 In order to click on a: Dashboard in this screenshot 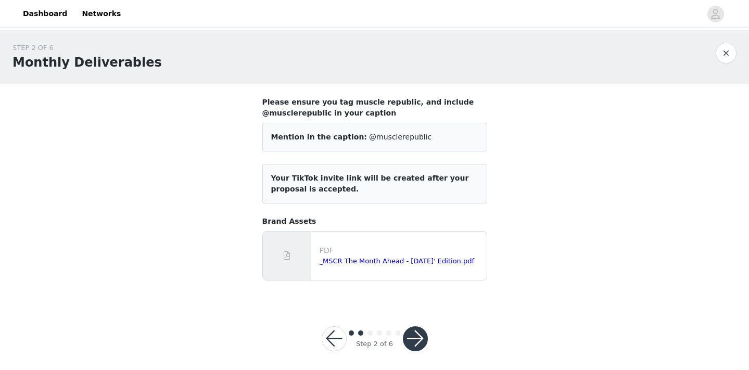, I will do `click(45, 14)`.